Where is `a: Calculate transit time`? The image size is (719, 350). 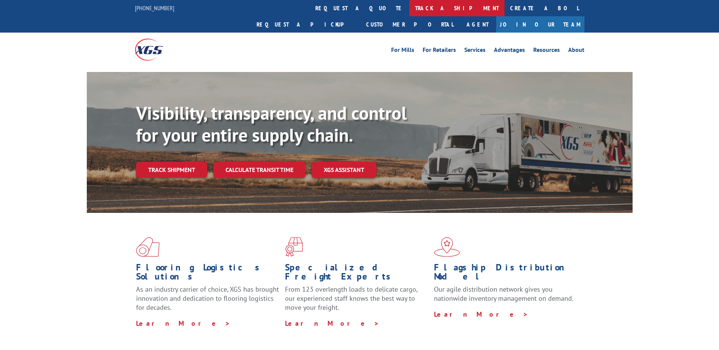
a: Calculate transit time is located at coordinates (259, 170).